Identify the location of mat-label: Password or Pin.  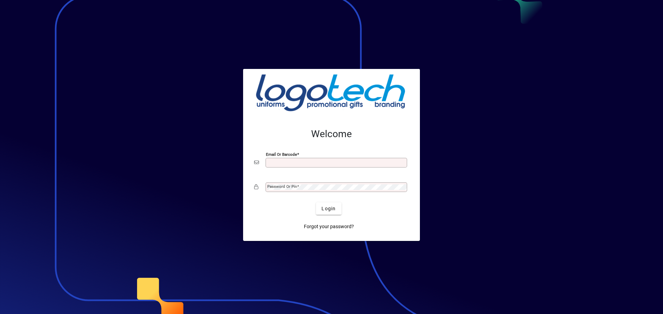
(282, 187).